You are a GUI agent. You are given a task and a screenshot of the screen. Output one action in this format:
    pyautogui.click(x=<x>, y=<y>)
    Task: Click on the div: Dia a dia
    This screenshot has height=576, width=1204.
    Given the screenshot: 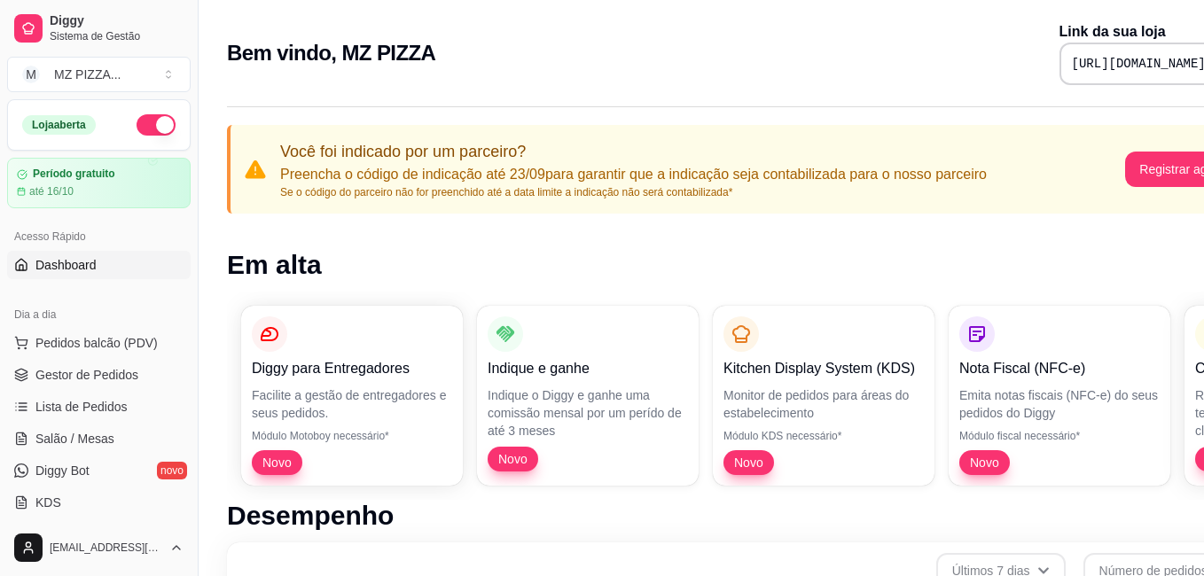 What is the action you would take?
    pyautogui.click(x=98, y=315)
    